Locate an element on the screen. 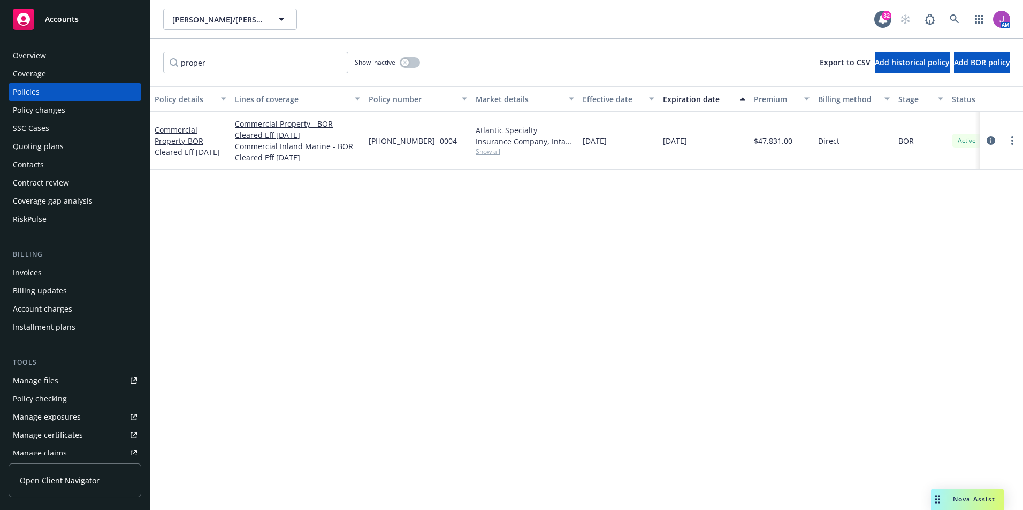 The height and width of the screenshot is (510, 1023). button: Billing method is located at coordinates (854, 99).